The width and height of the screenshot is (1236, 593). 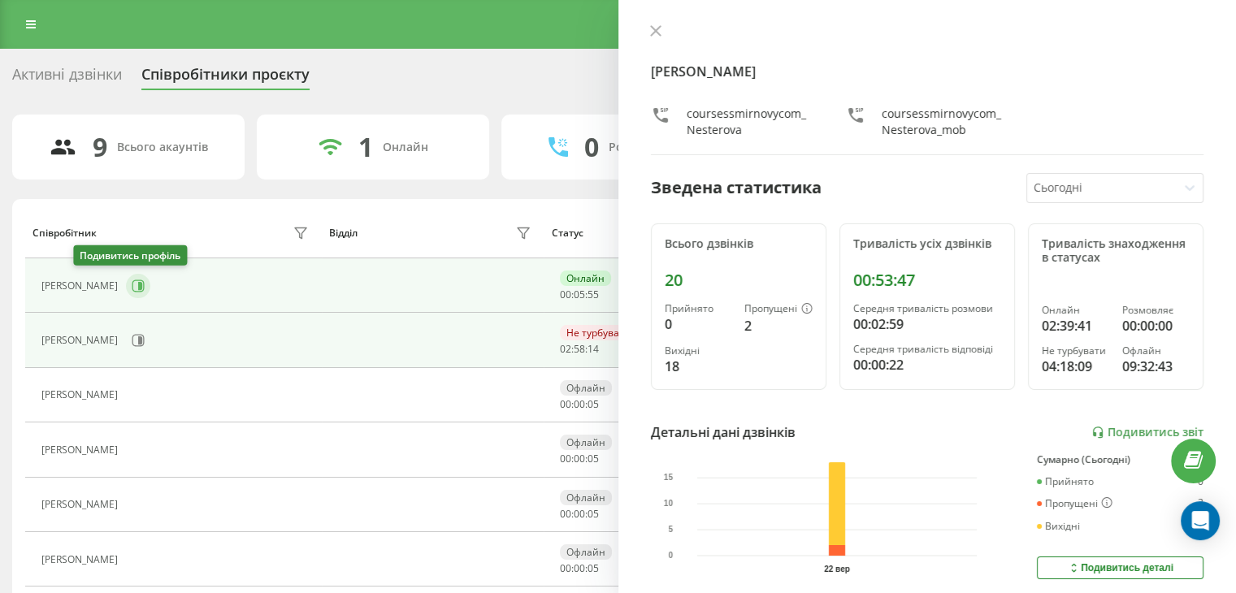 I want to click on div: 18, so click(x=698, y=367).